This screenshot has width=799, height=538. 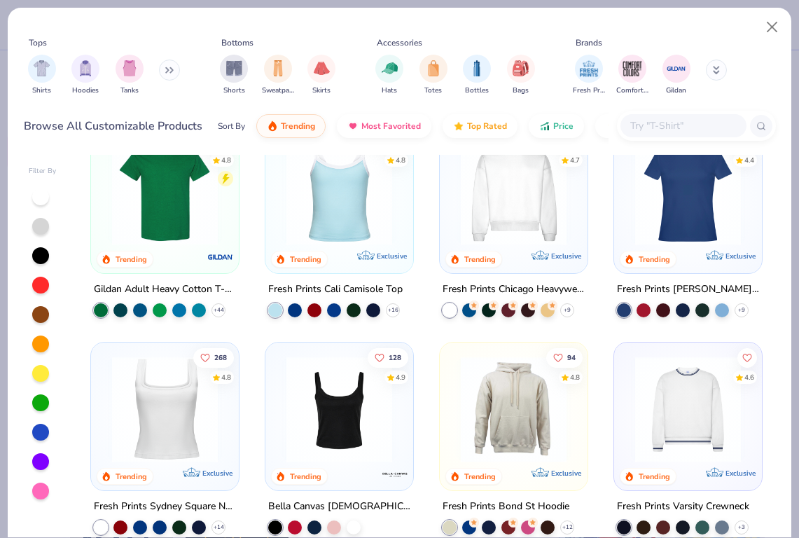 I want to click on button: Close, so click(x=772, y=27).